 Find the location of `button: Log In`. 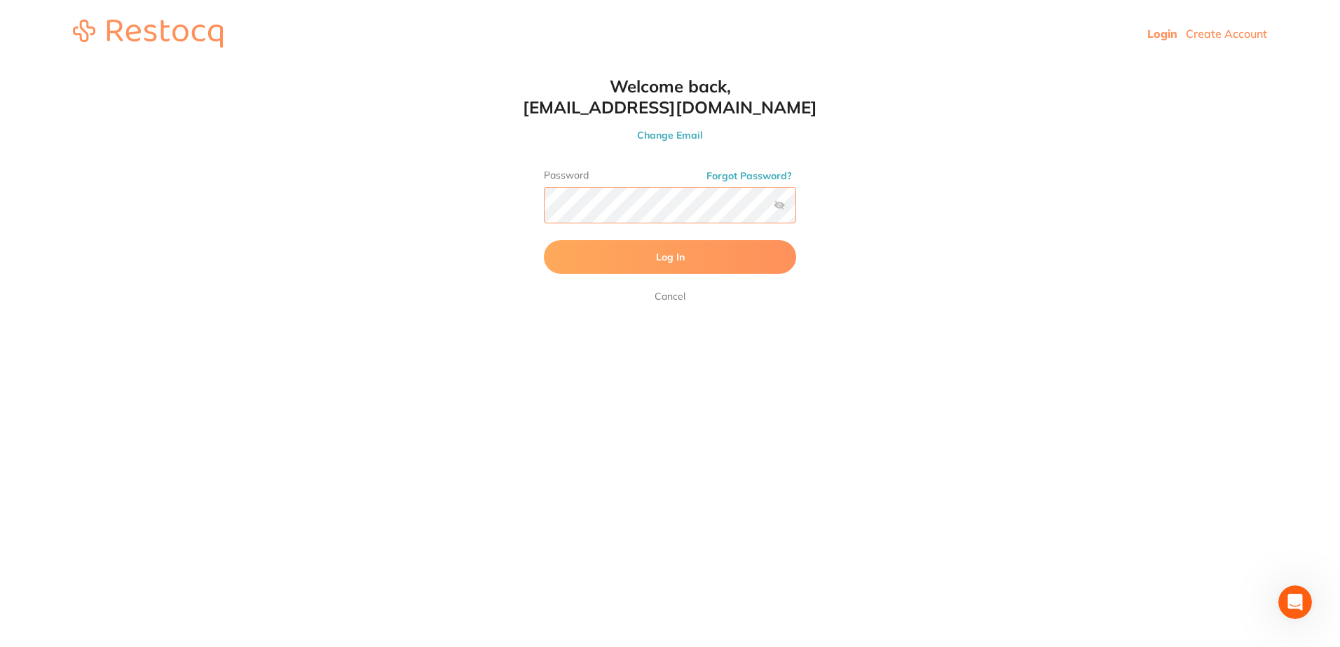

button: Log In is located at coordinates (670, 257).